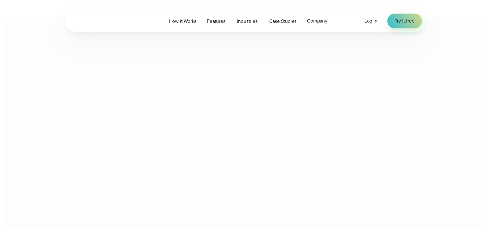 The width and height of the screenshot is (490, 228). Describe the element at coordinates (404, 21) in the screenshot. I see `span: Try it free` at that location.